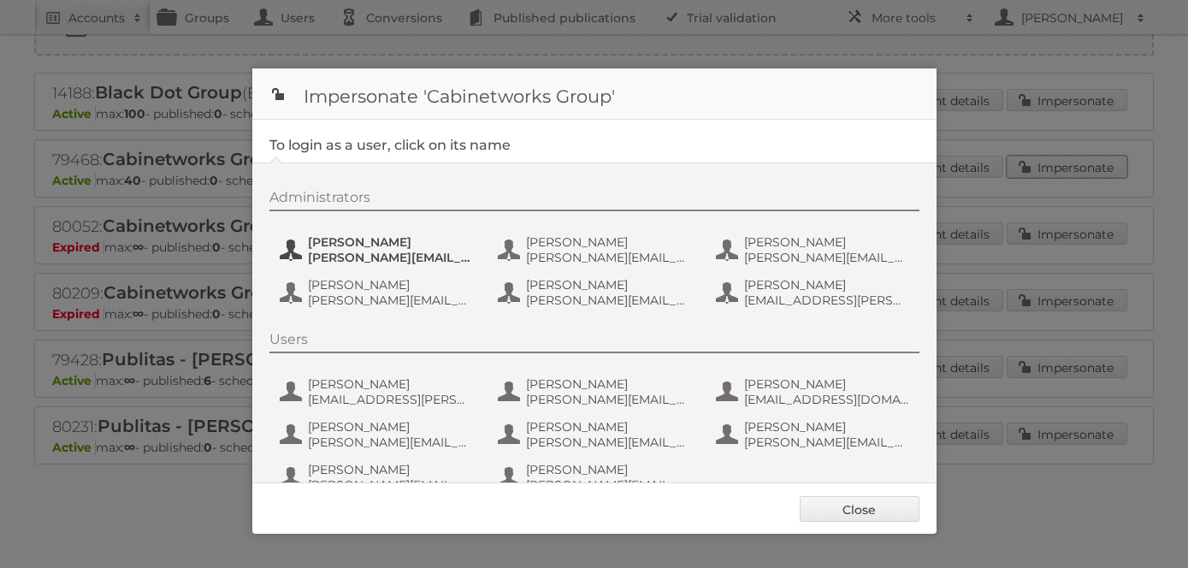  What do you see at coordinates (594, 200) in the screenshot?
I see `div: Administrators` at bounding box center [594, 200].